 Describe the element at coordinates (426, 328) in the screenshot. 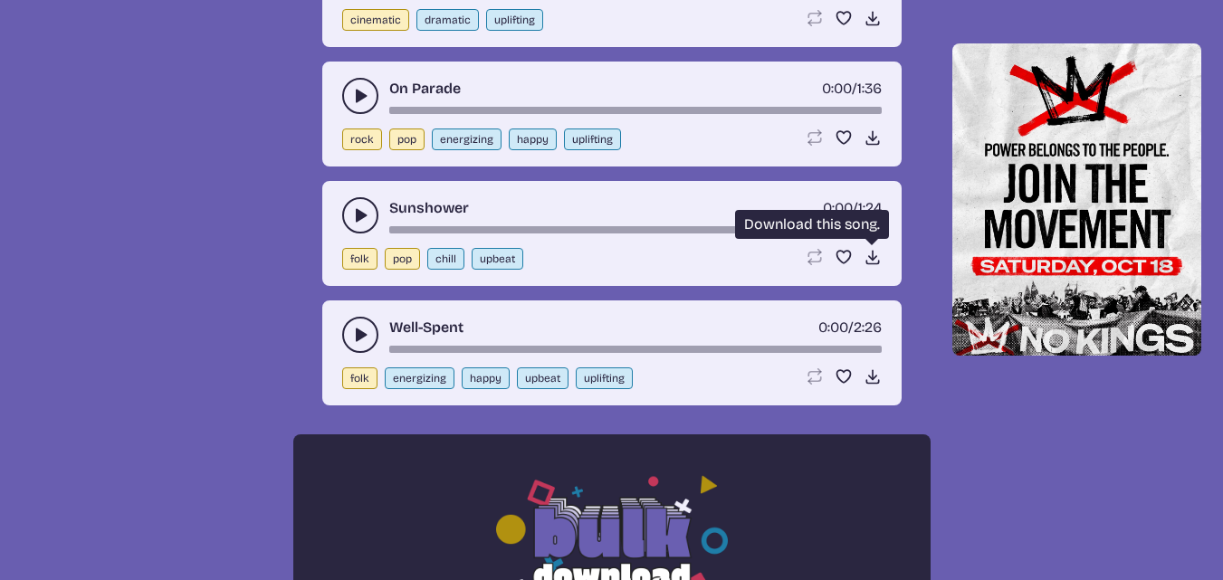

I see `a: Well-Spent` at that location.